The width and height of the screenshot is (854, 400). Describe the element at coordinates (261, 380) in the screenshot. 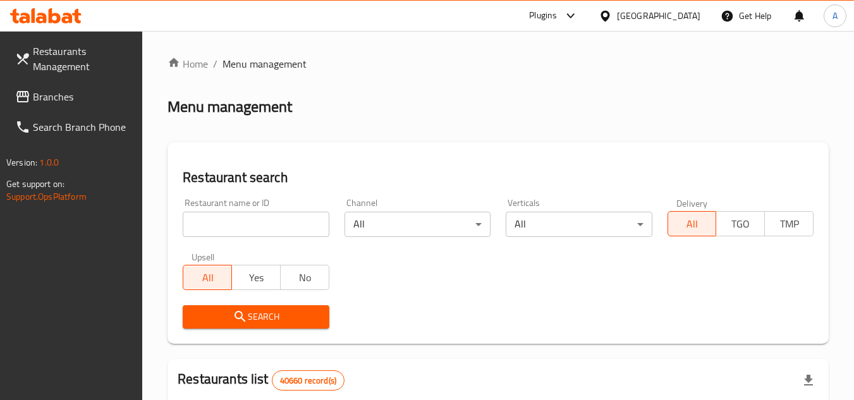

I see `h2: Restaurants list` at that location.